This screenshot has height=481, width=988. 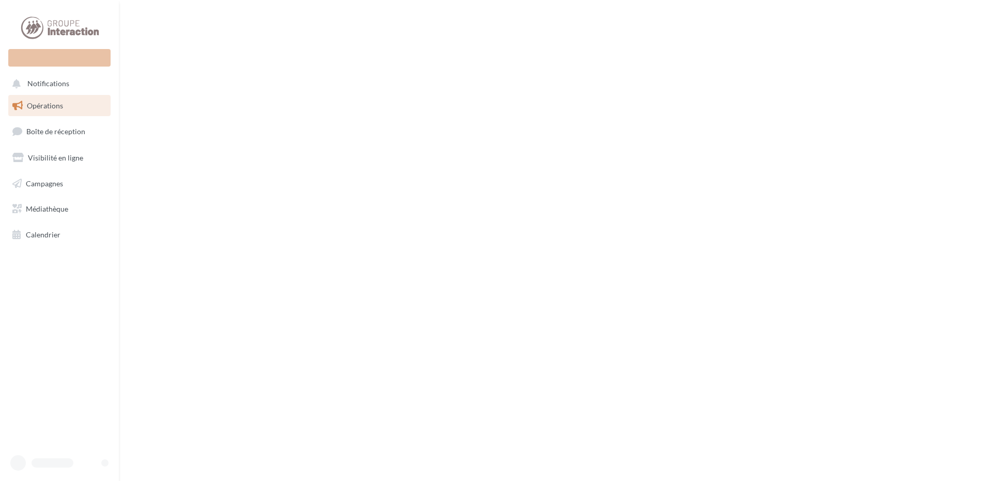 What do you see at coordinates (59, 184) in the screenshot?
I see `a: Campagnes` at bounding box center [59, 184].